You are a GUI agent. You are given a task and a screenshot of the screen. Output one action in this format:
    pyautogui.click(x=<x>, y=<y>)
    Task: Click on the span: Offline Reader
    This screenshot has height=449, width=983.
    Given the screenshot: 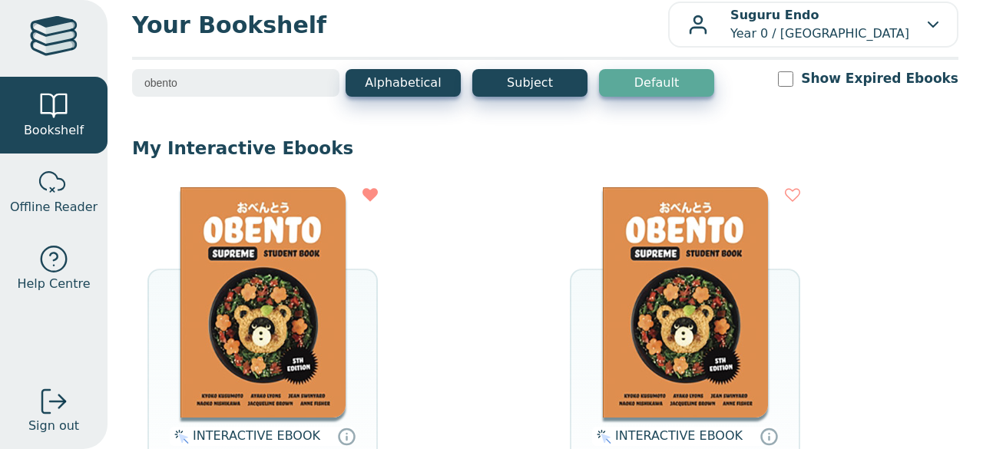 What is the action you would take?
    pyautogui.click(x=54, y=207)
    